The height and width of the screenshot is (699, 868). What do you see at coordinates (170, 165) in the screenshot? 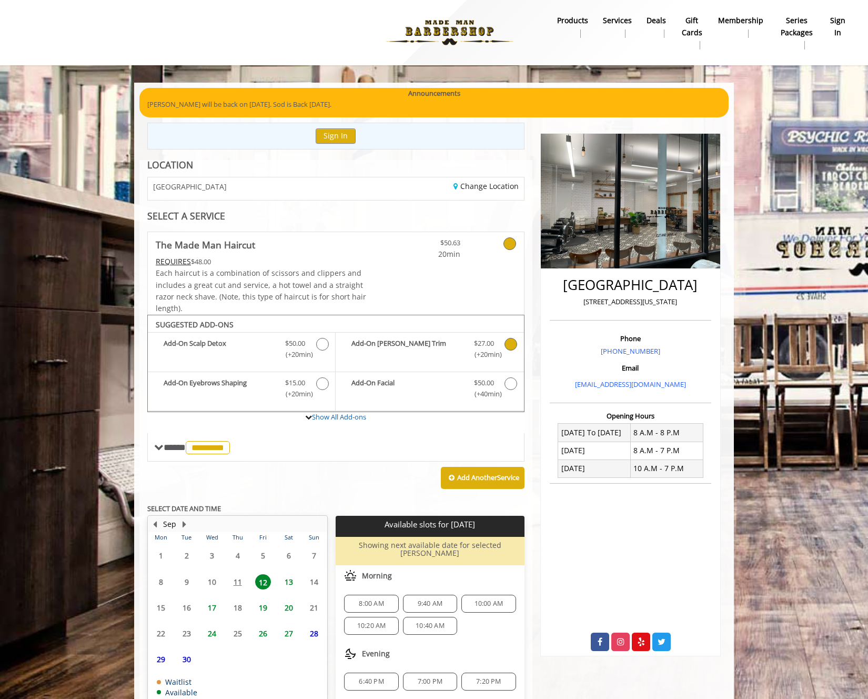
I see `b: LOCATION` at bounding box center [170, 165].